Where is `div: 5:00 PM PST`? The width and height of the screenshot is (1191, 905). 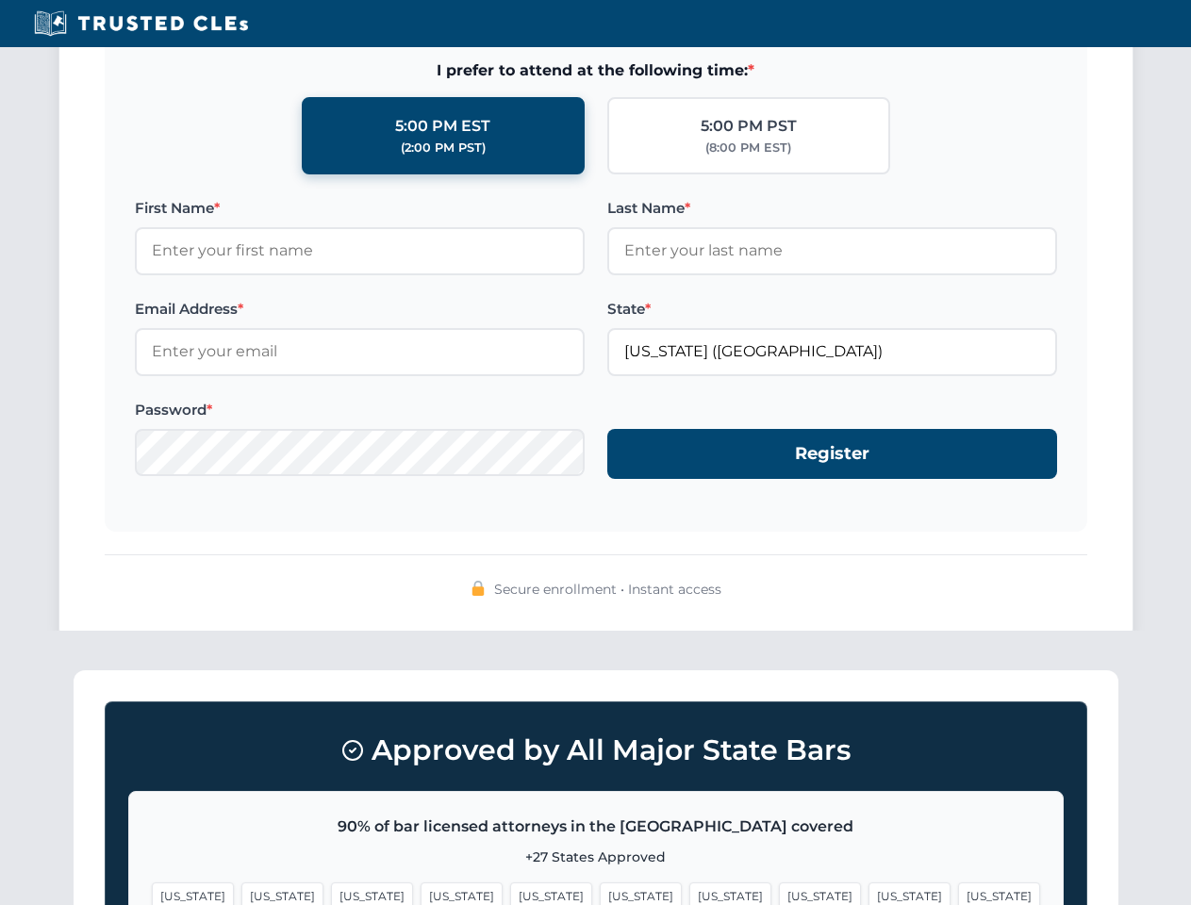
div: 5:00 PM PST is located at coordinates (749, 126).